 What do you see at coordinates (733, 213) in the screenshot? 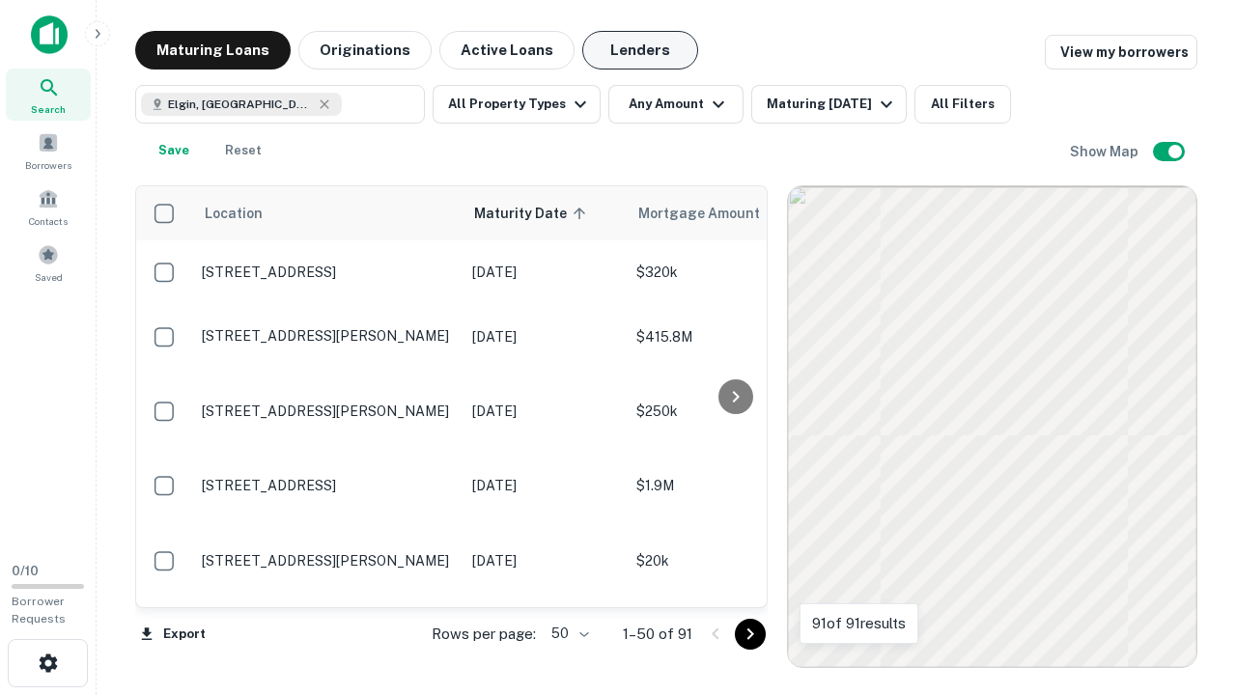
I see `th: Mortgage Amount` at bounding box center [733, 213].